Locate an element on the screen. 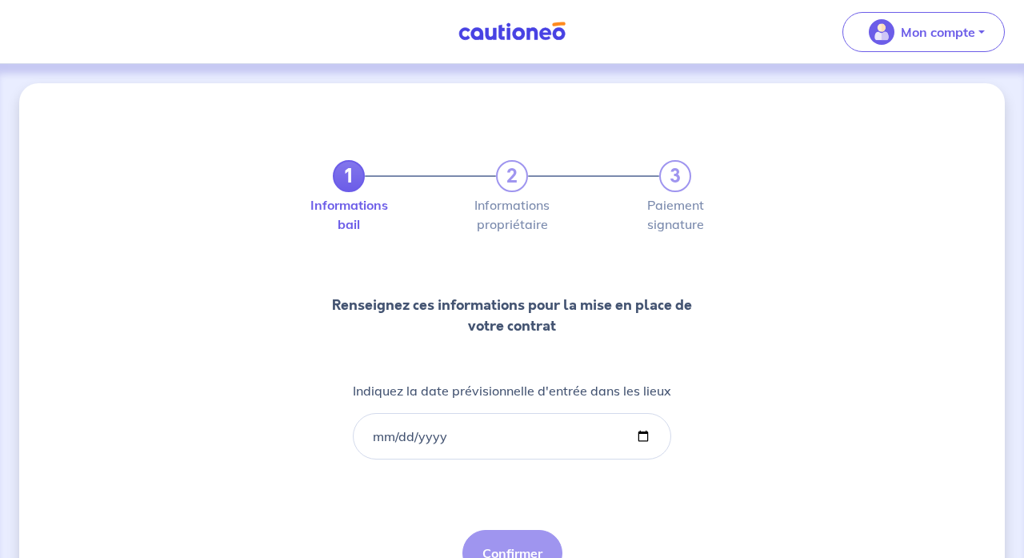  img: illu_account_valid_menu.svg is located at coordinates (882, 32).